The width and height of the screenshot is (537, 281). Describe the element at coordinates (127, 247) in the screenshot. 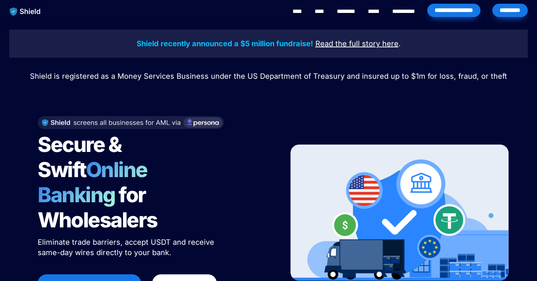

I see `span: Eliminate trade barriers, accept USDT and receive same-day wires directly to your bank.` at that location.